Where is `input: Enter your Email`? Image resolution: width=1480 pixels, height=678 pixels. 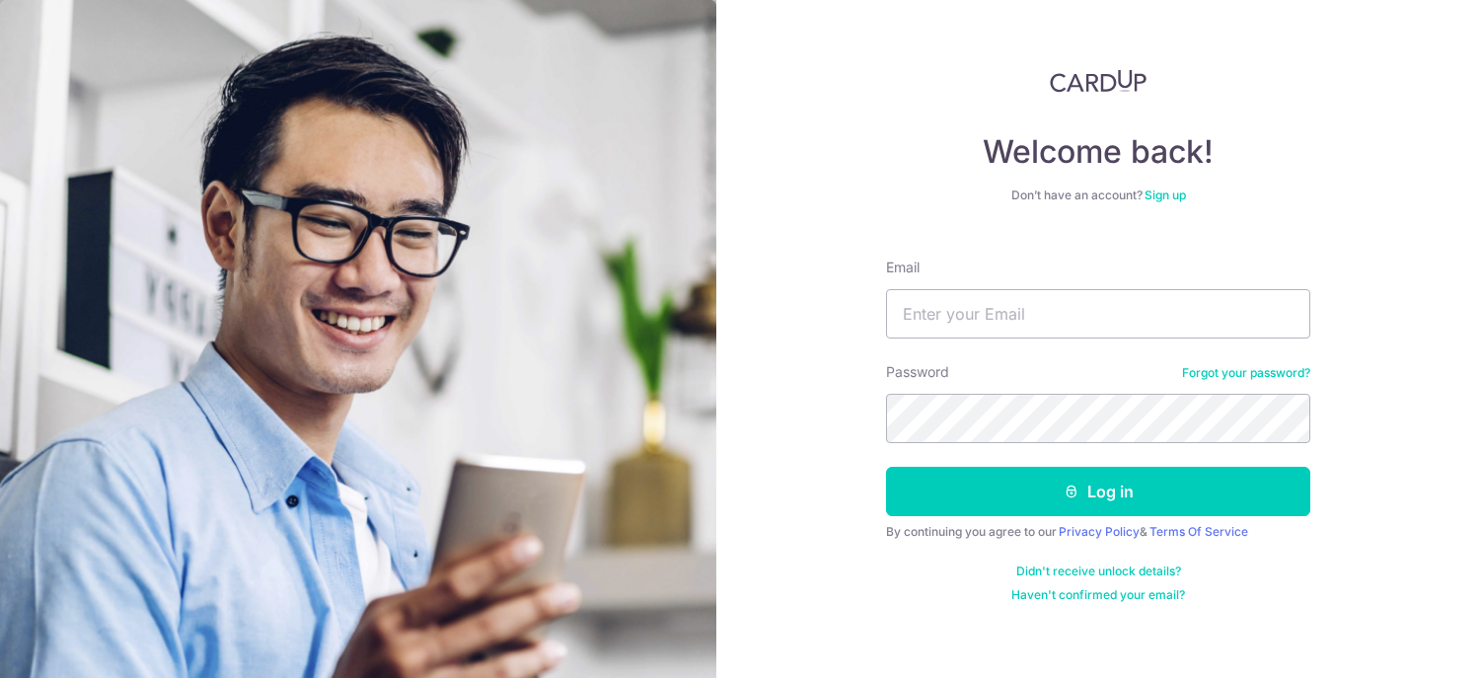
input: Enter your Email is located at coordinates (1098, 314).